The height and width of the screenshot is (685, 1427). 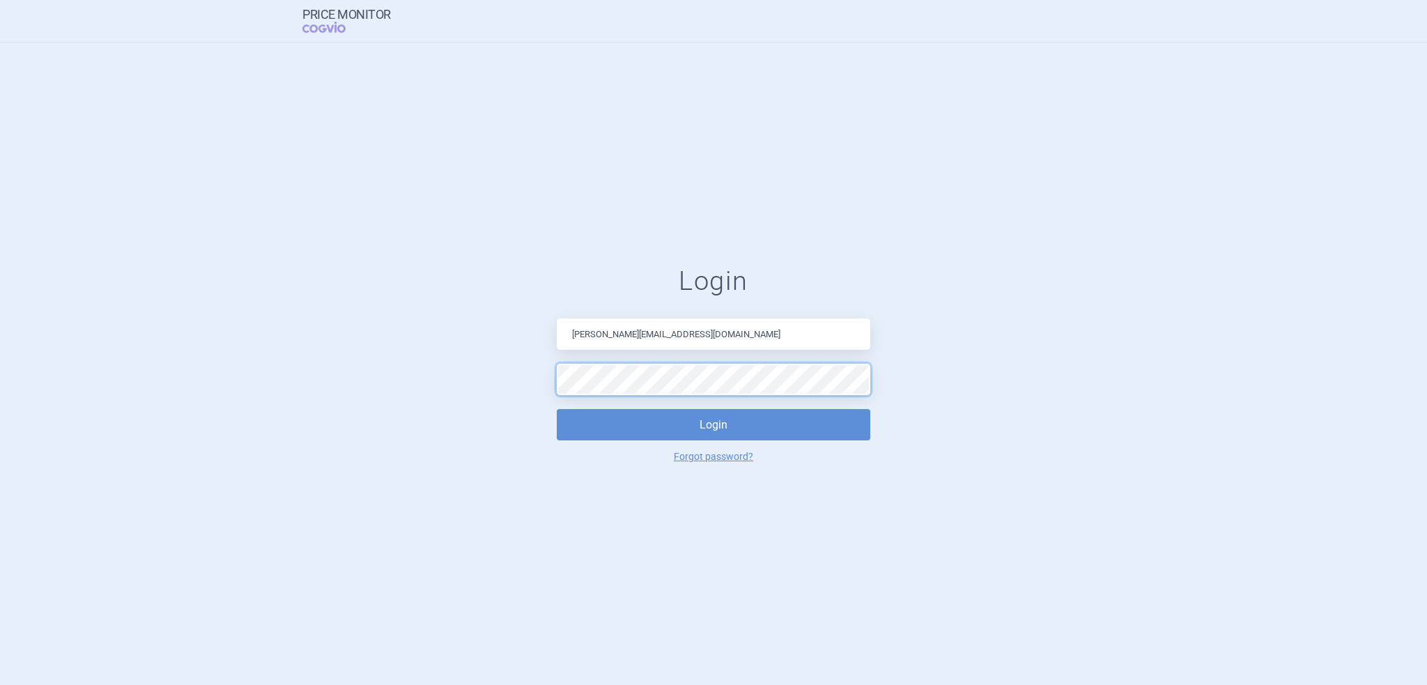 What do you see at coordinates (714, 424) in the screenshot?
I see `button: Login` at bounding box center [714, 424].